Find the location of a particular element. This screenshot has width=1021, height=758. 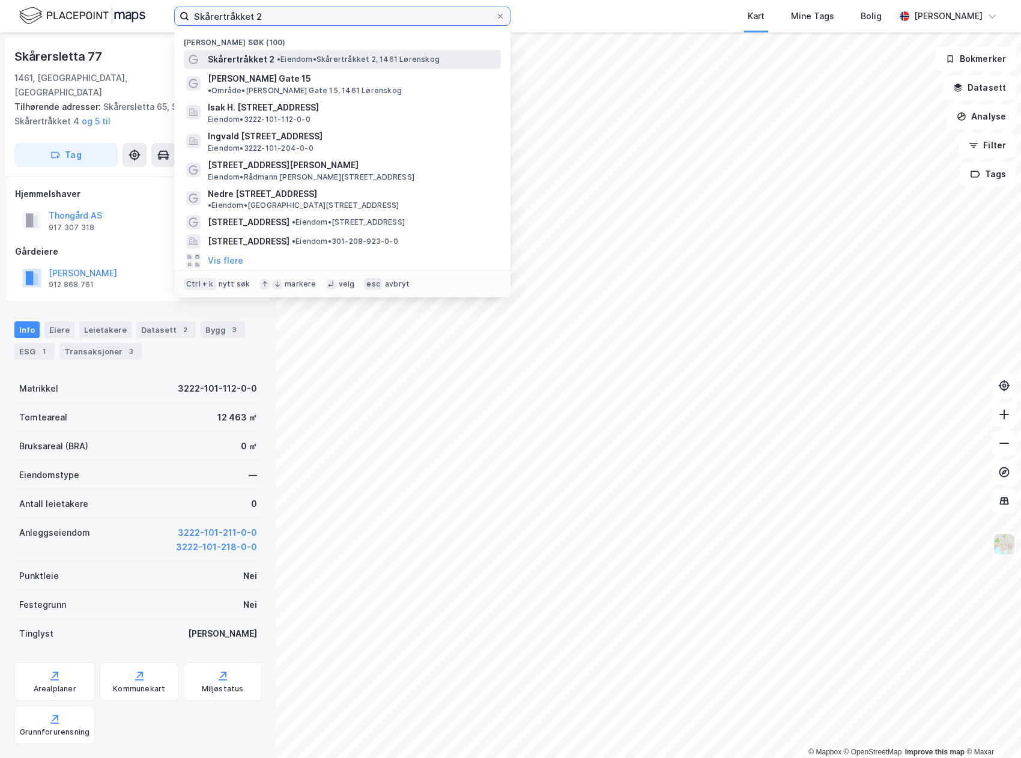

span: Tilhørende adresser: is located at coordinates (59, 106).